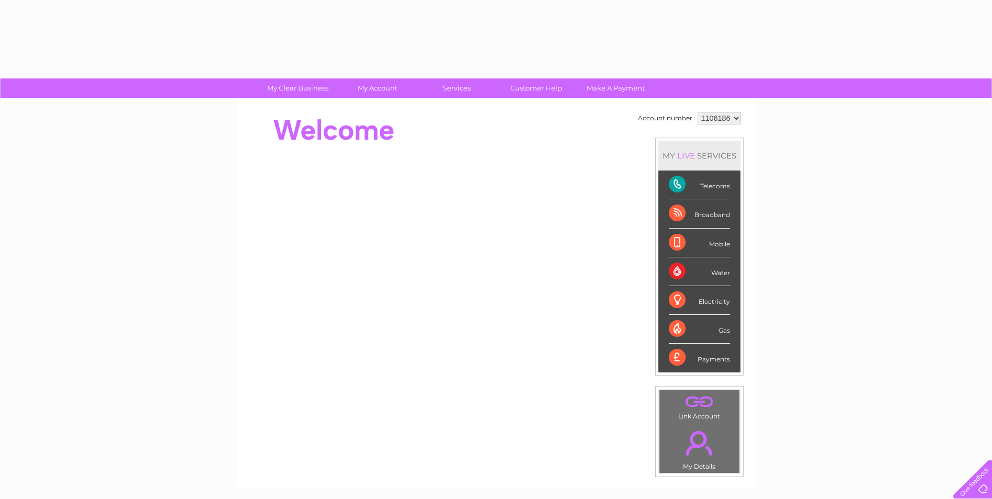  Describe the element at coordinates (699, 185) in the screenshot. I see `div: Telecoms` at that location.